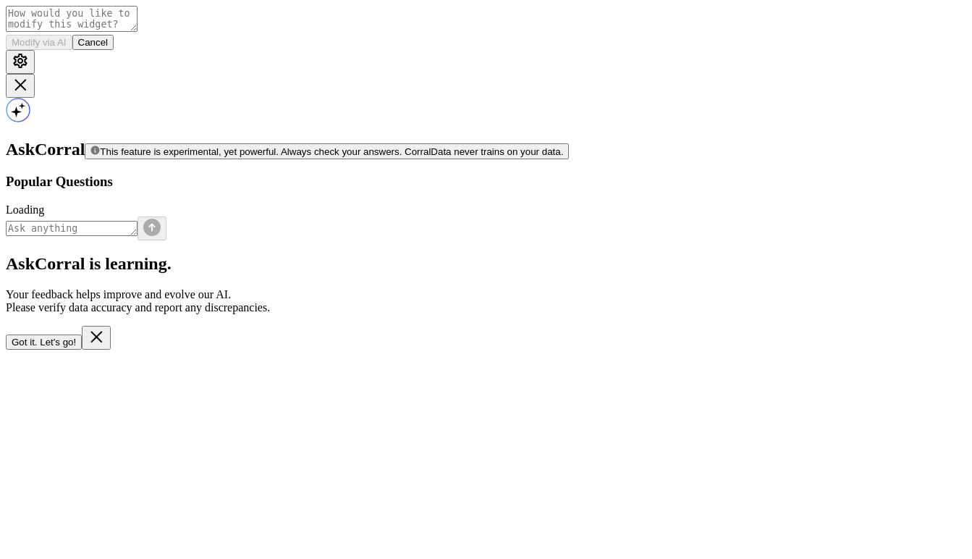  What do you see at coordinates (45, 149) in the screenshot?
I see `span: AskCorral` at bounding box center [45, 149].